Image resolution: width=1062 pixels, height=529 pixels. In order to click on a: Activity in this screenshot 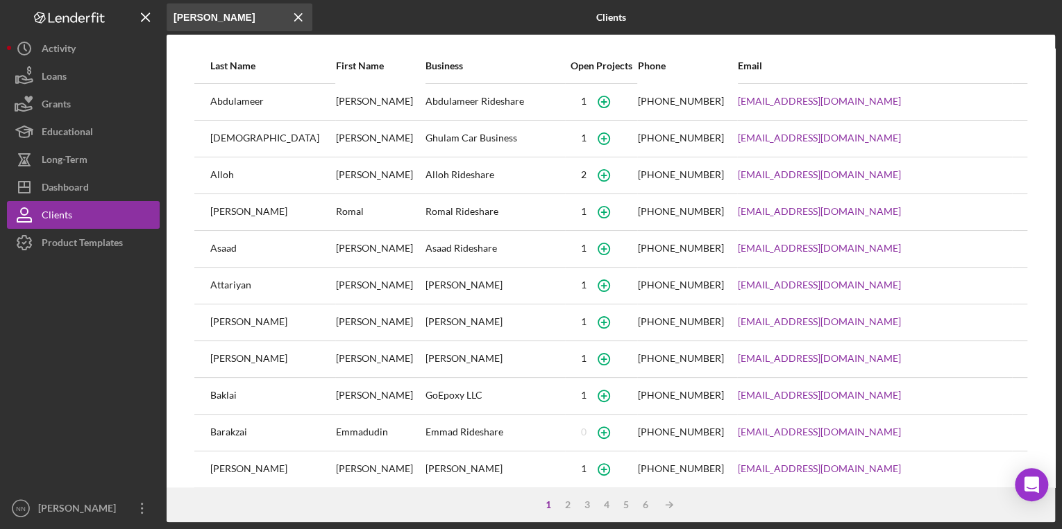, I will do `click(83, 49)`.